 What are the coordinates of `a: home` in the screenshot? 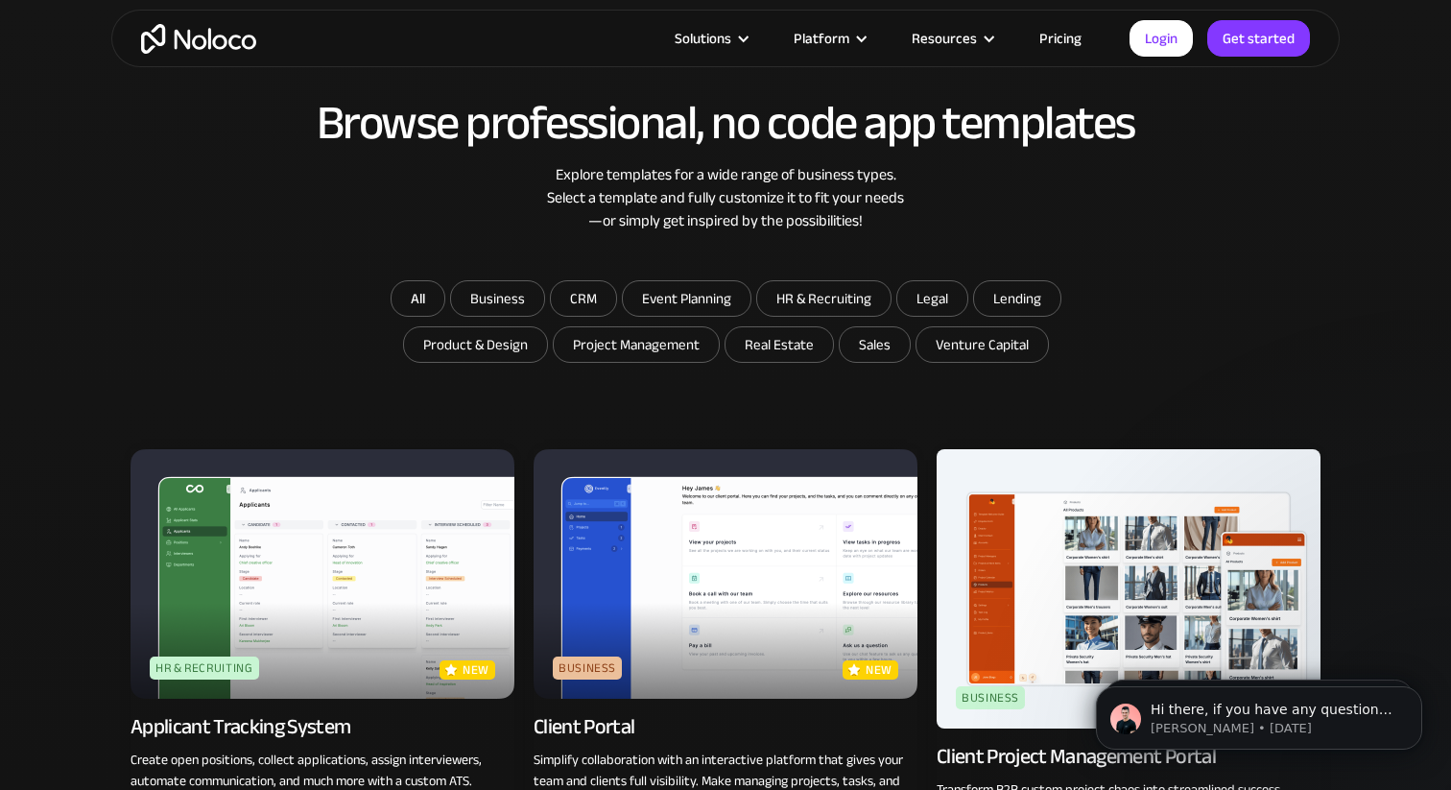 It's located at (199, 38).